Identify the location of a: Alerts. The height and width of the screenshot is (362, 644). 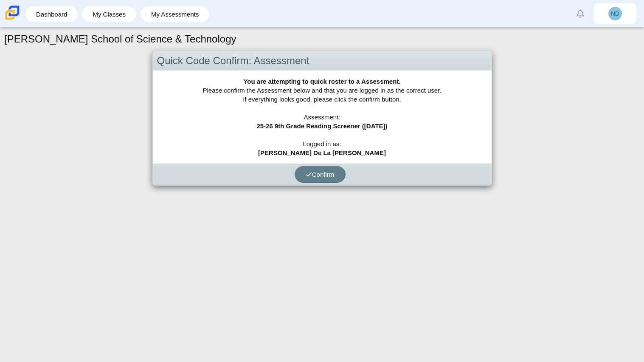
(580, 14).